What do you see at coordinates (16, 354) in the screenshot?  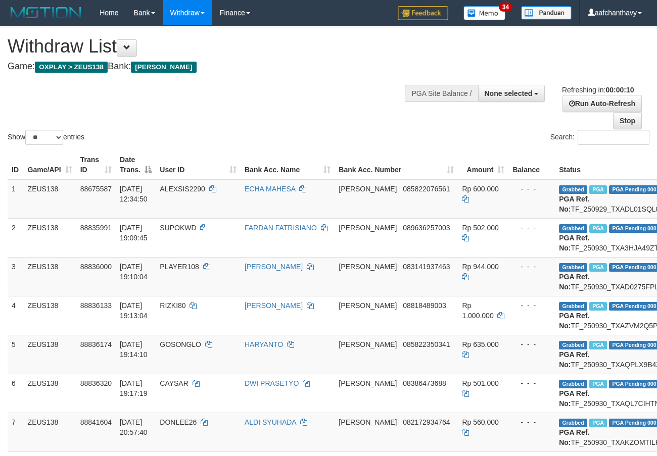 I see `td: 5` at bounding box center [16, 354].